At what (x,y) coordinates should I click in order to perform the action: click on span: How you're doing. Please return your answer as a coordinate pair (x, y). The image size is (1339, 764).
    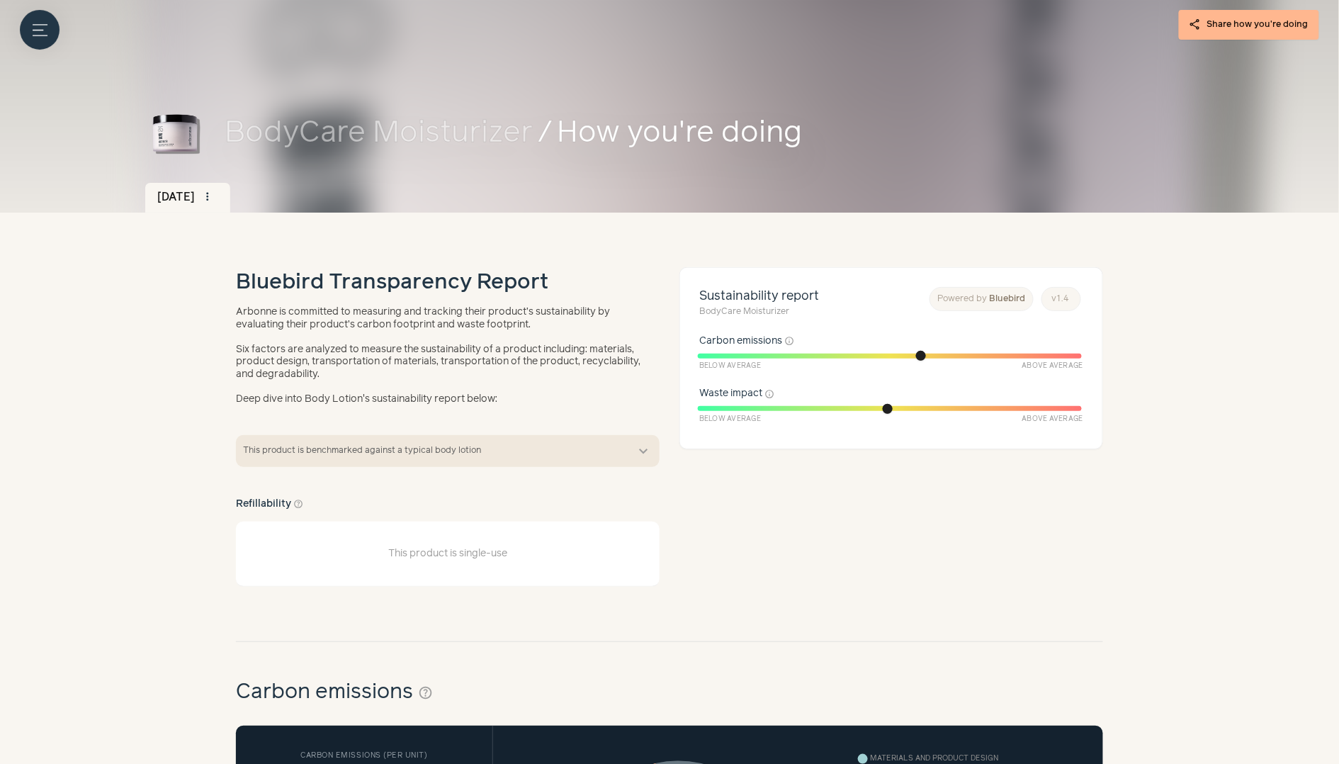
    Looking at the image, I should click on (875, 133).